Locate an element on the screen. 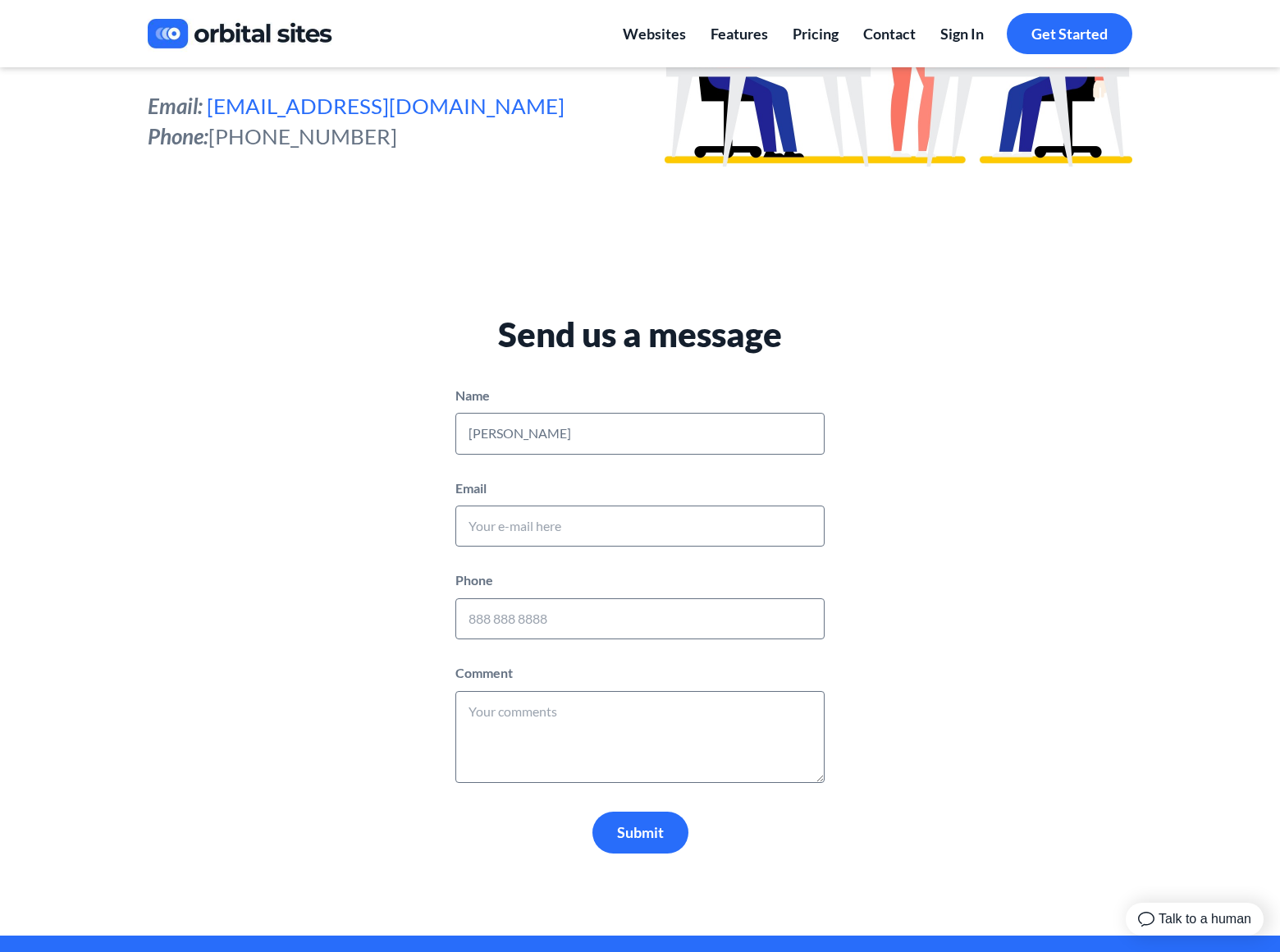 This screenshot has height=952, width=1280. label: Comment is located at coordinates (485, 672).